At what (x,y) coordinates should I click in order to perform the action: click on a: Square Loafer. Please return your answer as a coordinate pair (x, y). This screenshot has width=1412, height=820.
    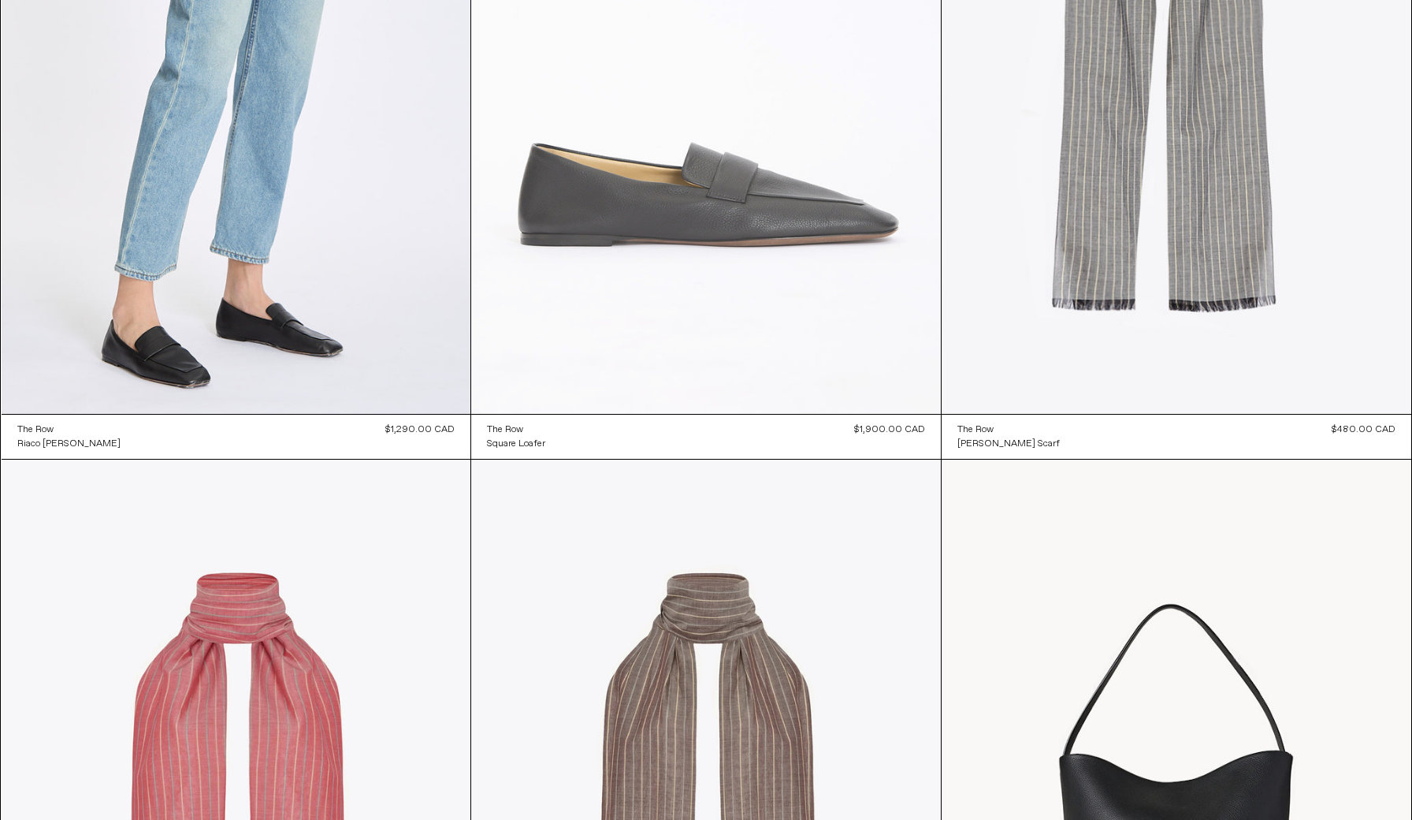
    Looking at the image, I should click on (516, 444).